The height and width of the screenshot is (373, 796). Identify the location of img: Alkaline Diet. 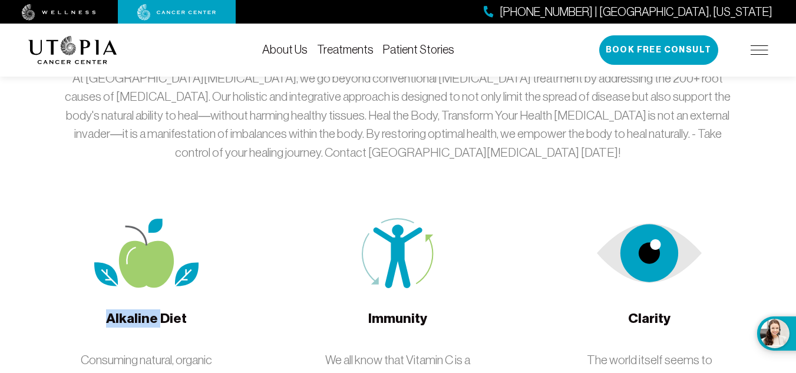
(147, 253).